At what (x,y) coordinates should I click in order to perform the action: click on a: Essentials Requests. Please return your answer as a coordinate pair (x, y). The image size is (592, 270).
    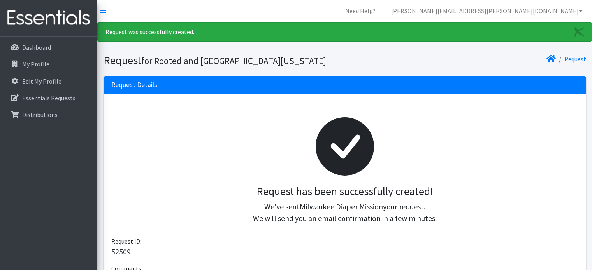
    Looking at the image, I should click on (49, 98).